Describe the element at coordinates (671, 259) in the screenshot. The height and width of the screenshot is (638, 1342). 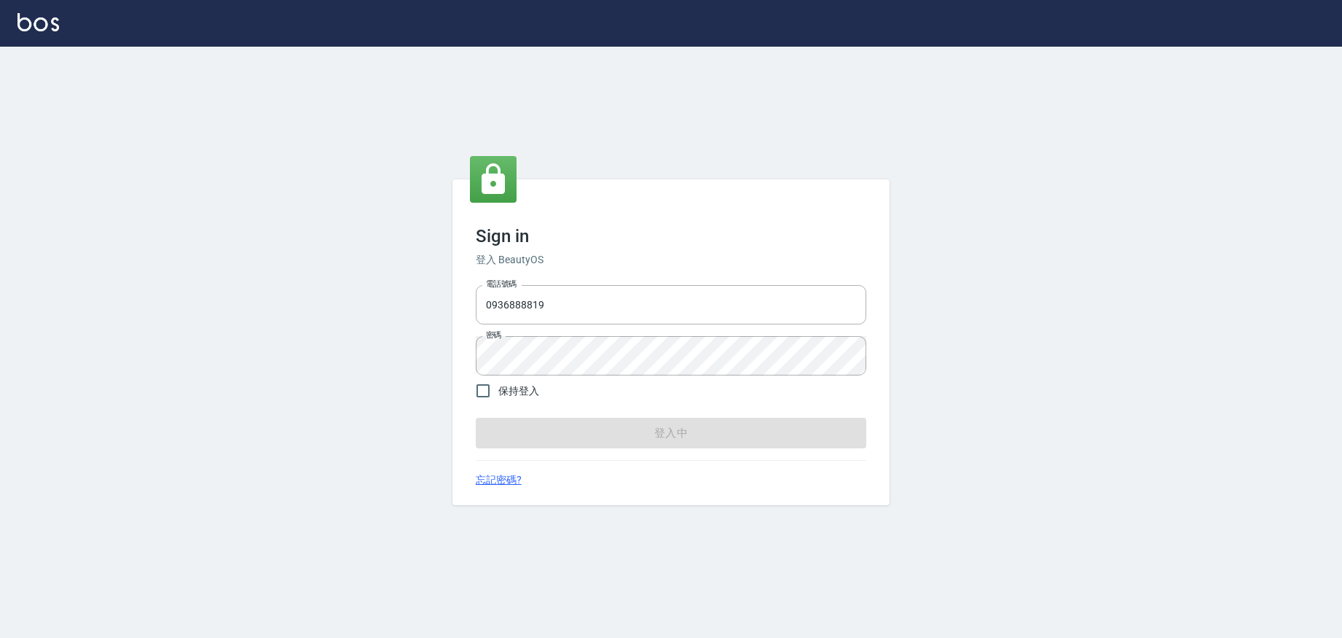
I see `h6: 登入 BeautyOS` at that location.